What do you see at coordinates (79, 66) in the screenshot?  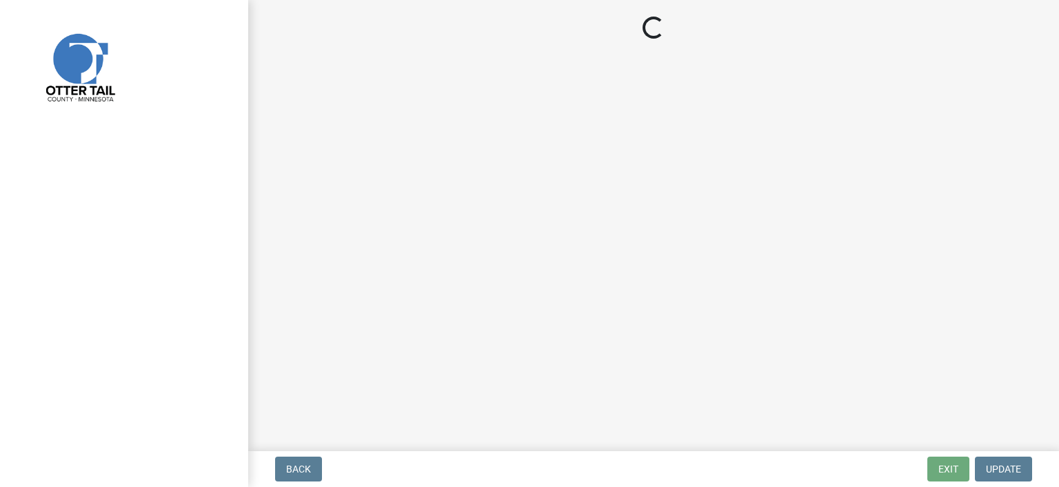 I see `img: Otter Tail County, Minnesota` at bounding box center [79, 66].